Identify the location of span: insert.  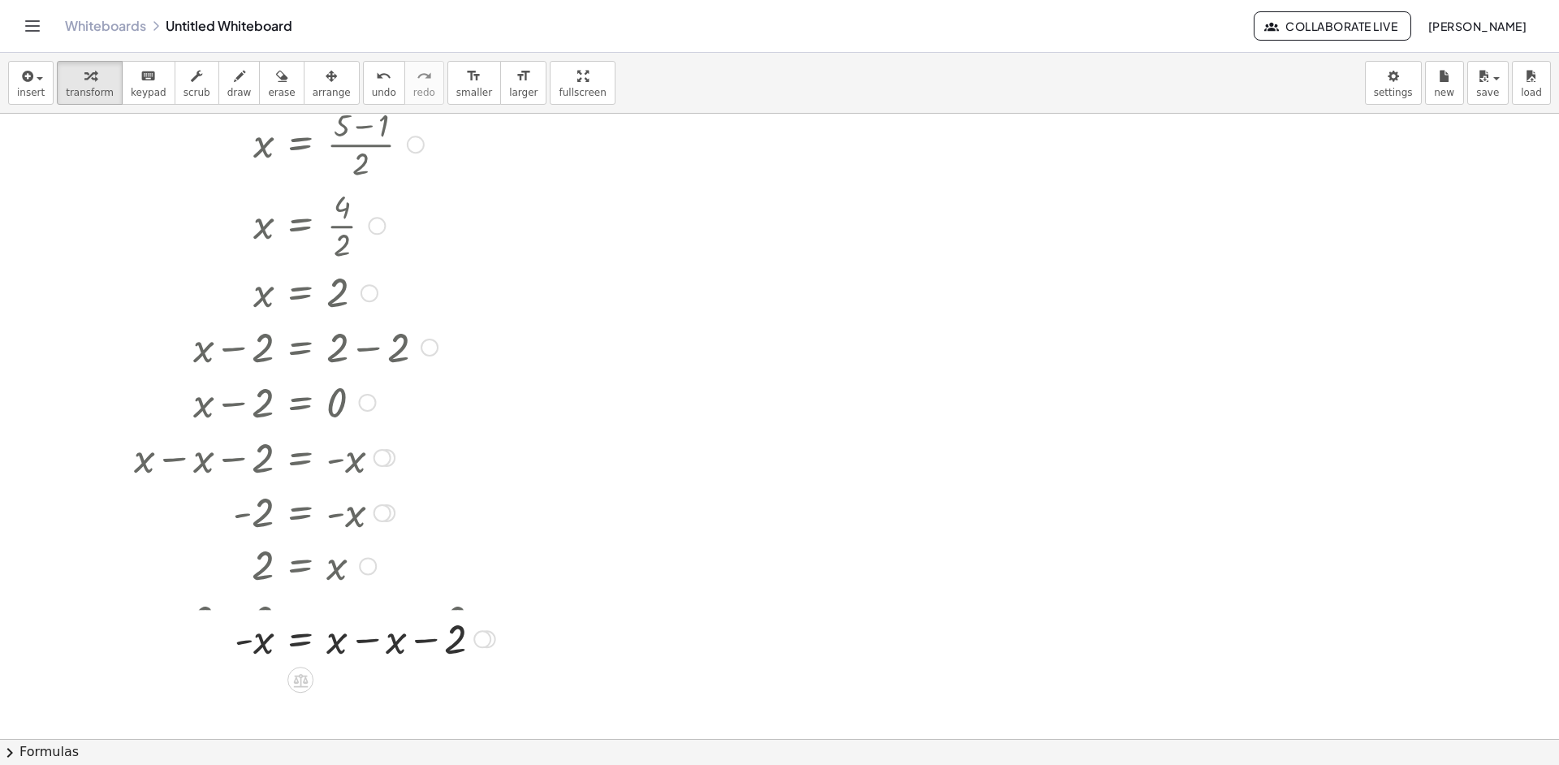
(31, 93).